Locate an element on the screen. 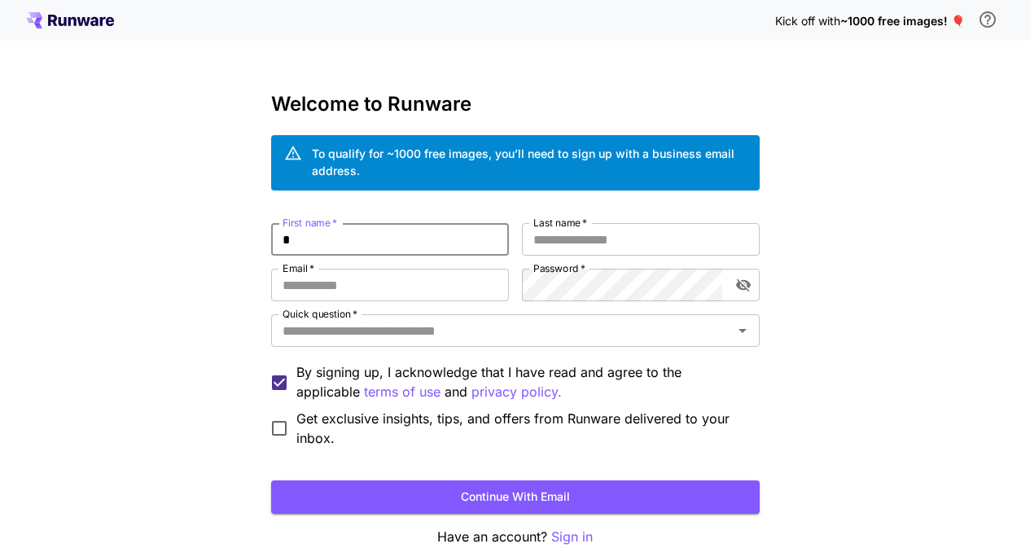 This screenshot has height=548, width=1030. button: Continue with email is located at coordinates (515, 497).